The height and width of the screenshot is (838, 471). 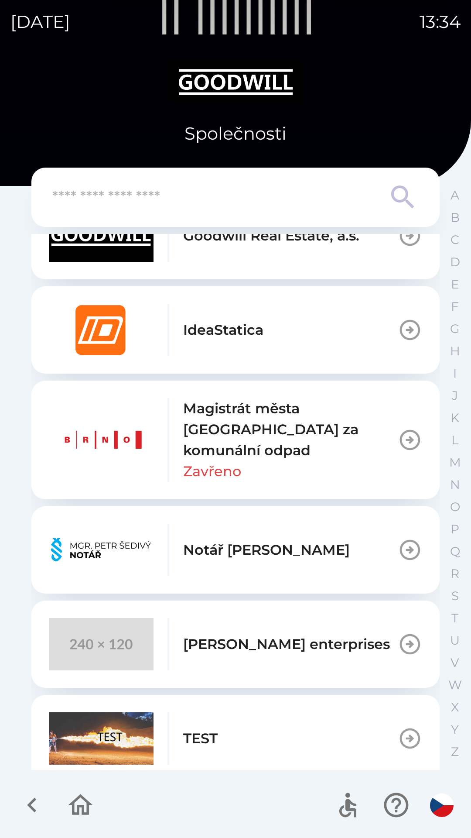 I want to click on p: G, so click(x=455, y=329).